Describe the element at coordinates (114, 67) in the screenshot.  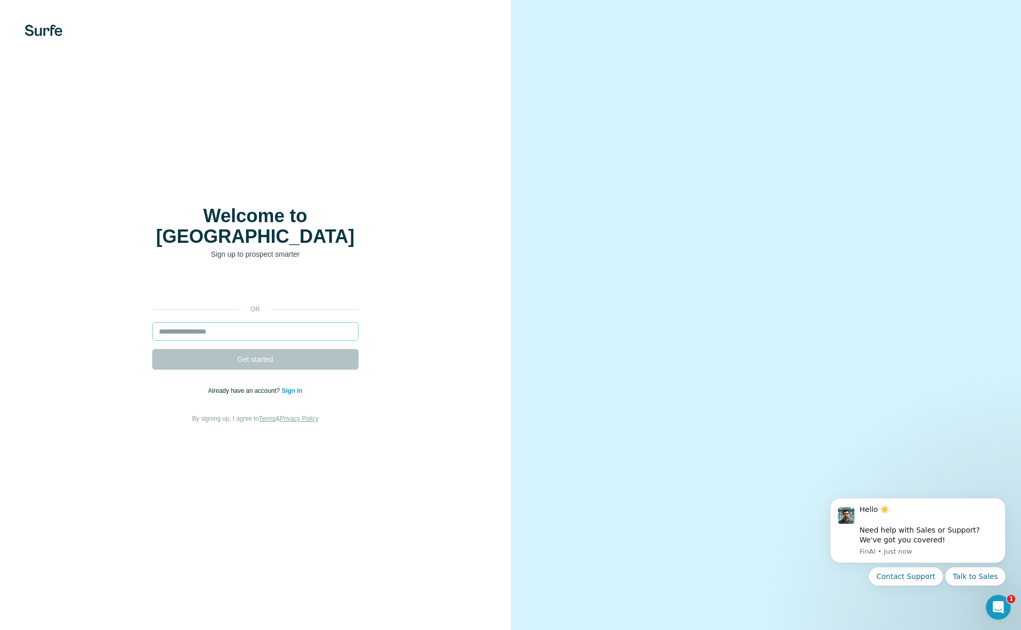
I see `p: Message from FinAI, sent Just now` at that location.